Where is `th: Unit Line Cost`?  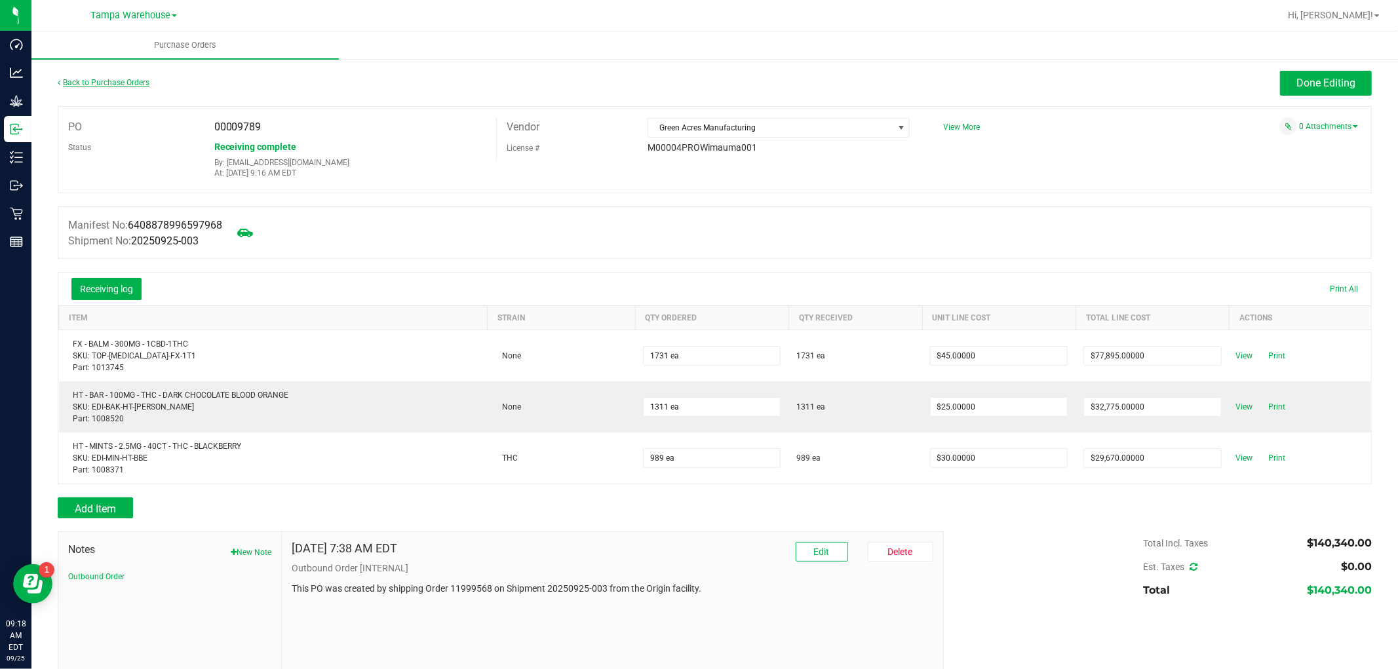
th: Unit Line Cost is located at coordinates (999, 318).